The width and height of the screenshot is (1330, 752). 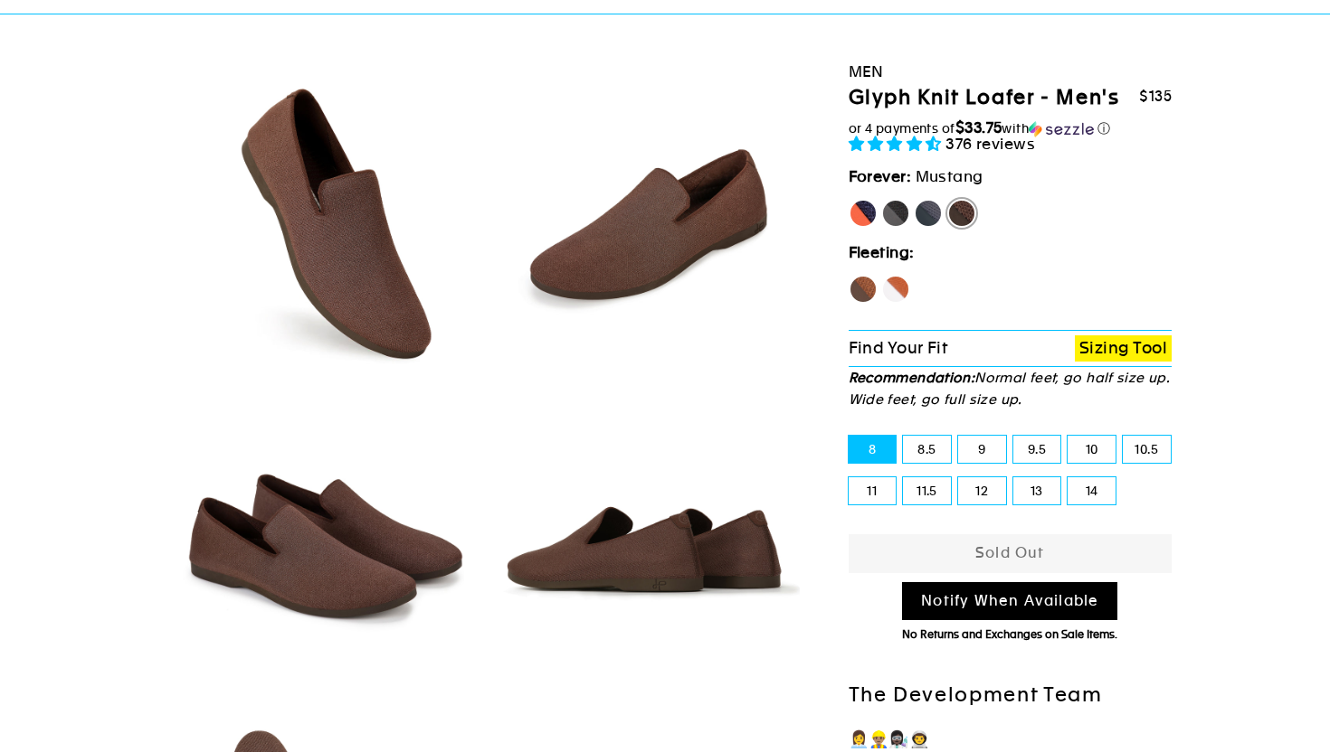 What do you see at coordinates (1010, 389) in the screenshot?
I see `p: Normal feet, go half size up. Wide feet, go full size up.` at bounding box center [1010, 389].